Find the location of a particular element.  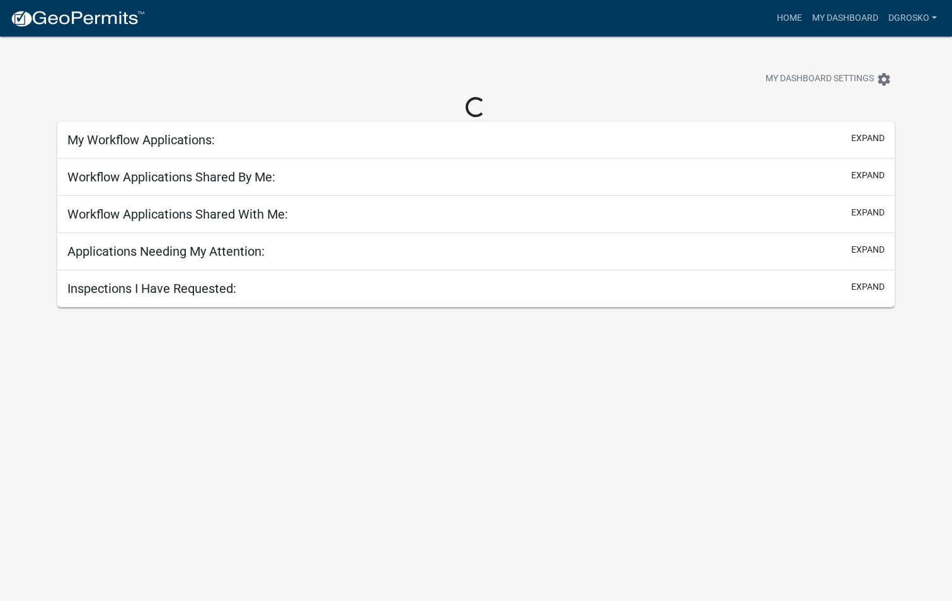

h5: Workflow Applications Shared With Me: is located at coordinates (178, 214).